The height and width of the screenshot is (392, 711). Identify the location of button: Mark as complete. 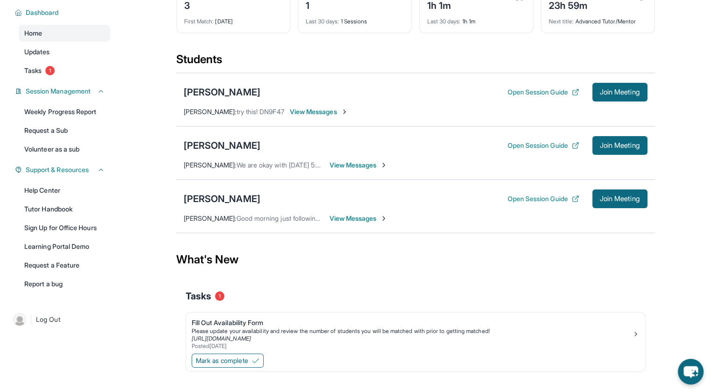
(228, 361).